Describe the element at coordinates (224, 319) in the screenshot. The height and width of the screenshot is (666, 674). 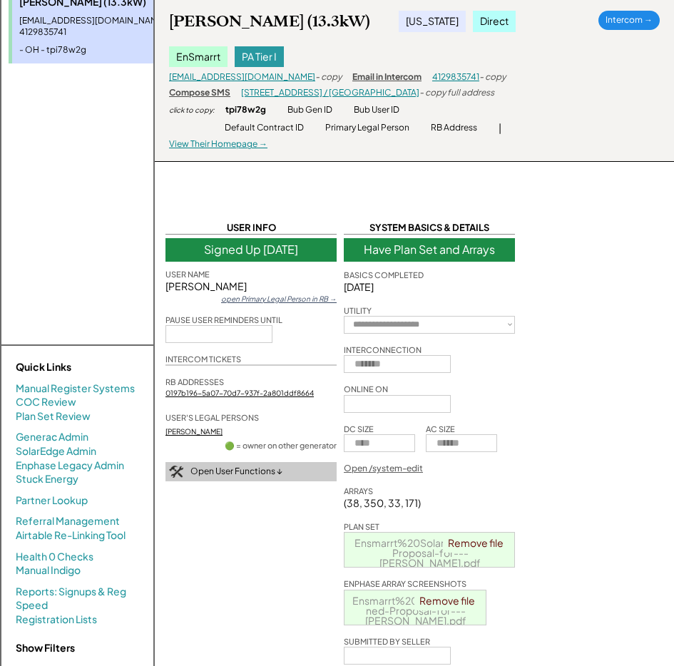
I see `div: PAUSE USER REMINDERS UNTIL` at that location.